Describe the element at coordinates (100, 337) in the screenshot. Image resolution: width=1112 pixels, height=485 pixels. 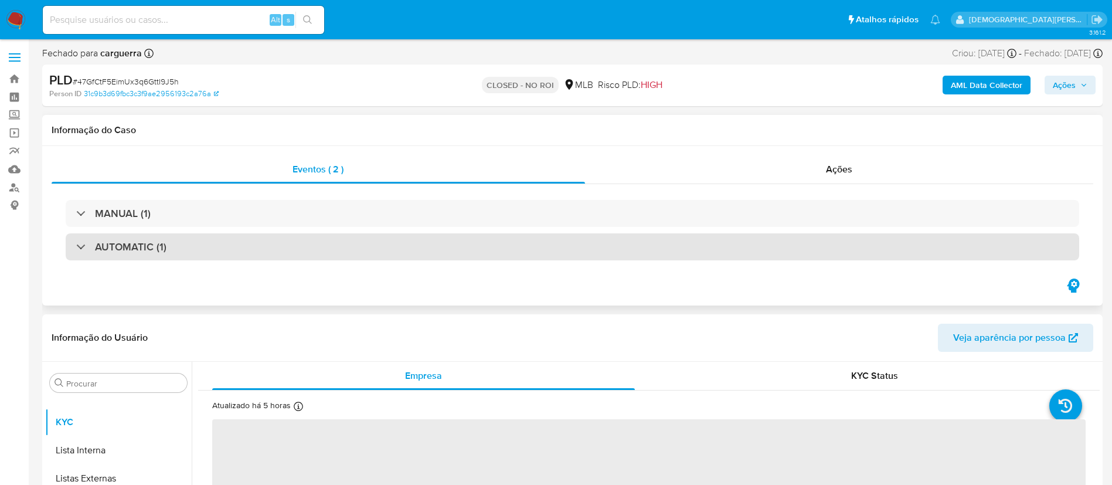
I see `h1: Informação do Usuário` at that location.